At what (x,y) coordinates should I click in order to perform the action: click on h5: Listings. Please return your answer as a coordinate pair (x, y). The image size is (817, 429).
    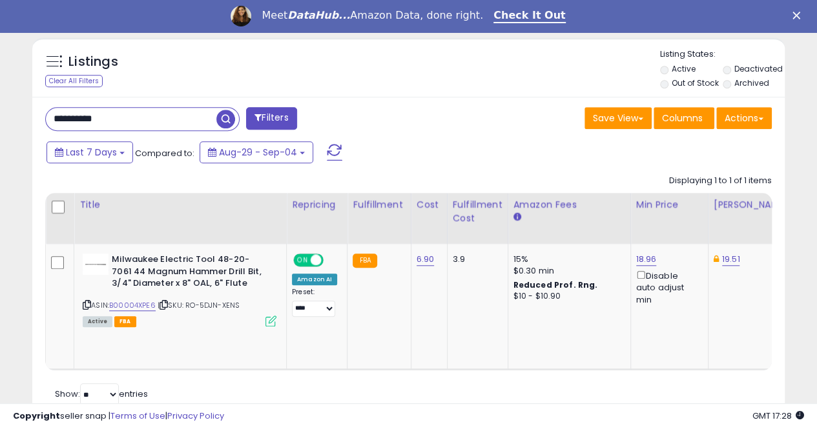
    Looking at the image, I should click on (93, 62).